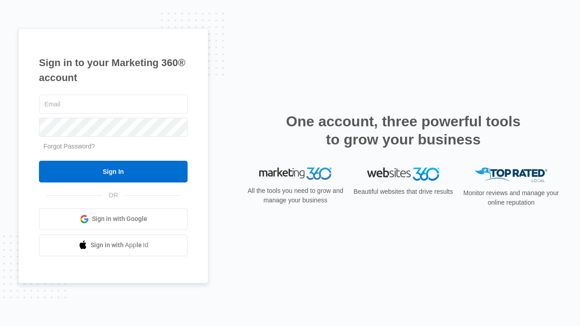 This screenshot has width=580, height=326. What do you see at coordinates (113, 104) in the screenshot?
I see `input: Email` at bounding box center [113, 104].